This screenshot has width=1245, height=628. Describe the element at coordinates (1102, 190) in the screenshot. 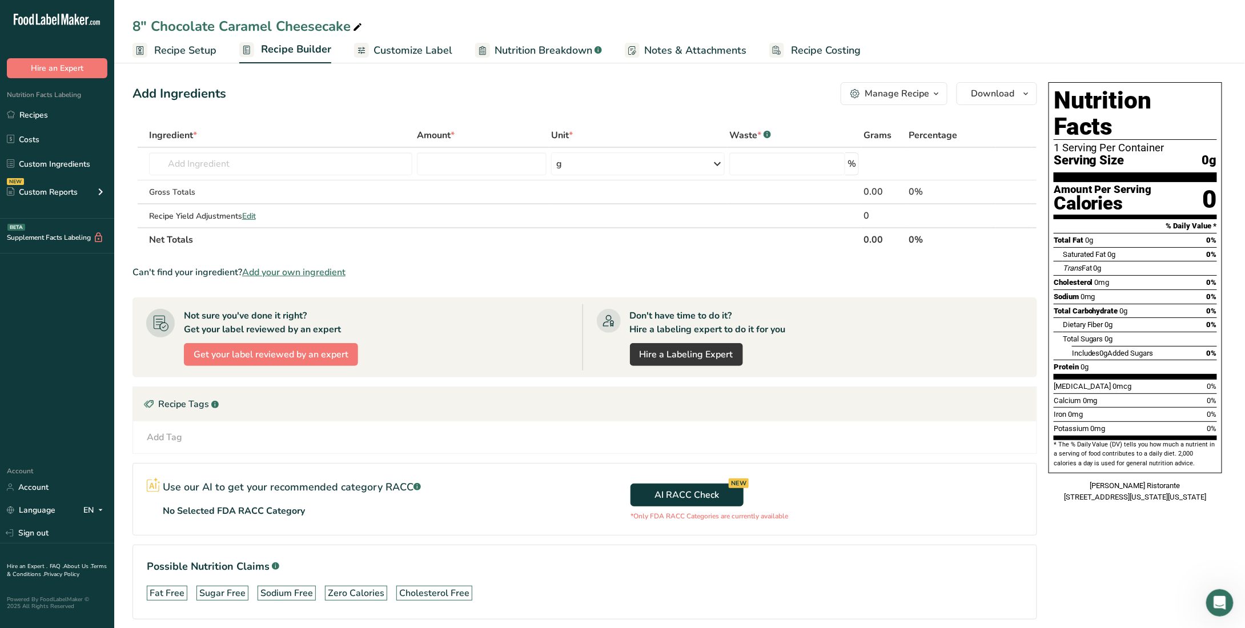

I see `div: Amount Per Serving` at that location.